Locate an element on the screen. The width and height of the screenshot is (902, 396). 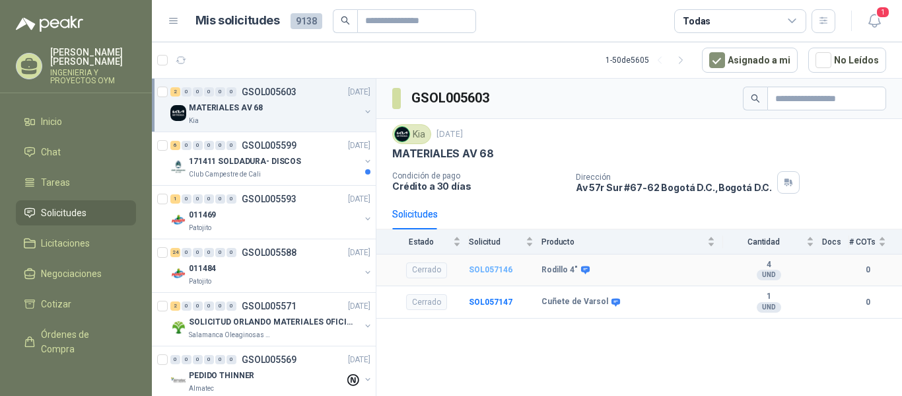
p: Condición de pago is located at coordinates (479, 176).